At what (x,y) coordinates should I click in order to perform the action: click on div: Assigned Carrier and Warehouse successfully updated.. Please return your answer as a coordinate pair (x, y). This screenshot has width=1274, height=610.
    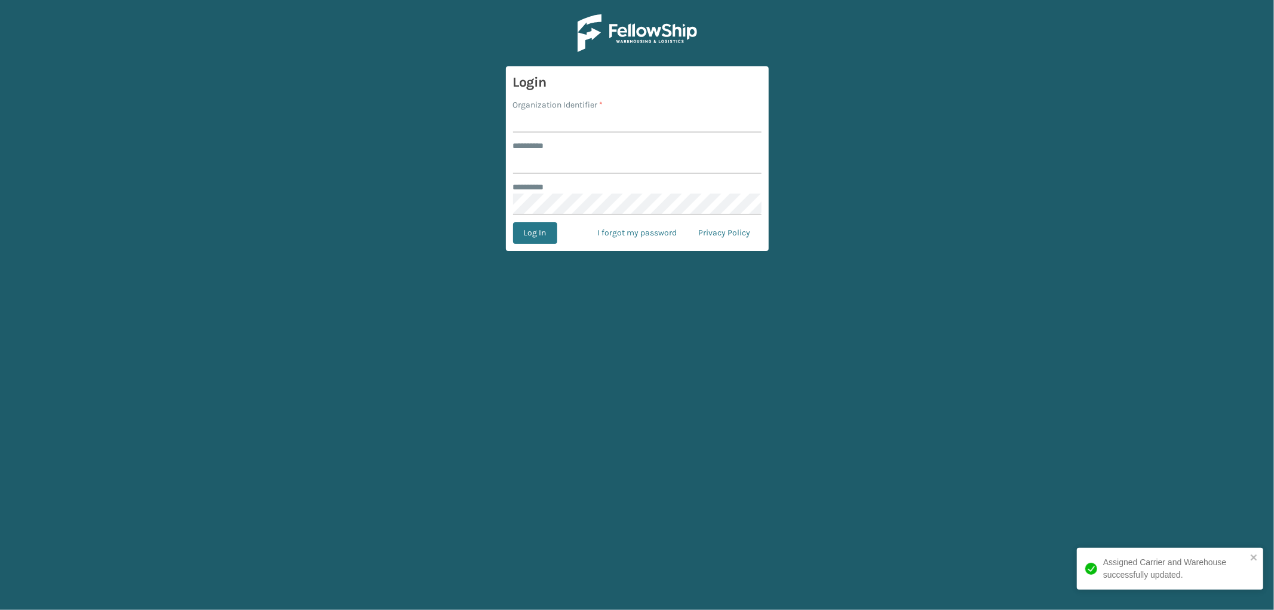
    Looking at the image, I should click on (1175, 569).